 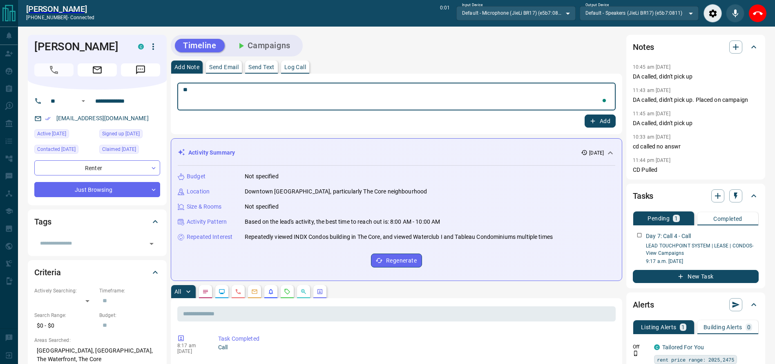 What do you see at coordinates (212, 152) in the screenshot?
I see `p: Activity Summary` at bounding box center [212, 152].